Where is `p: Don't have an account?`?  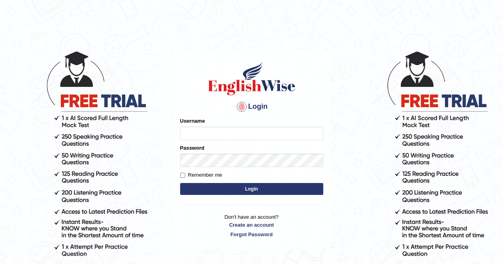 p: Don't have an account? is located at coordinates (252, 226).